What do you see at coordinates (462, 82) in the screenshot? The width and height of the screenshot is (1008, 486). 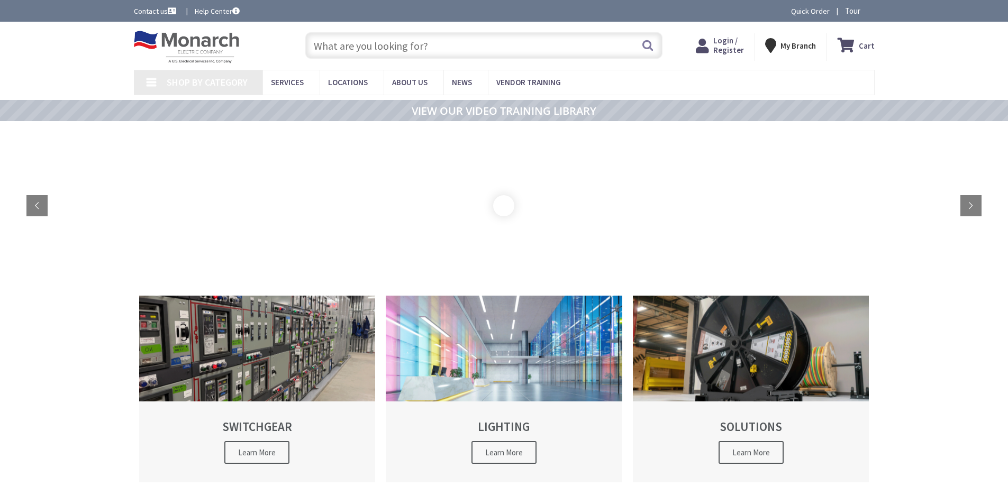 I see `span: News` at bounding box center [462, 82].